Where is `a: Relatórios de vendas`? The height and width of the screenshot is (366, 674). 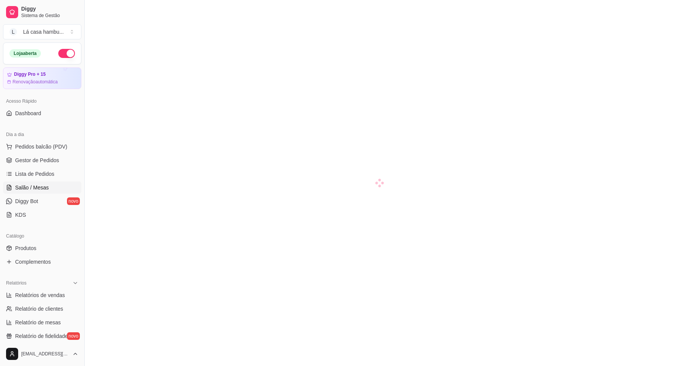
a: Relatórios de vendas is located at coordinates (42, 295).